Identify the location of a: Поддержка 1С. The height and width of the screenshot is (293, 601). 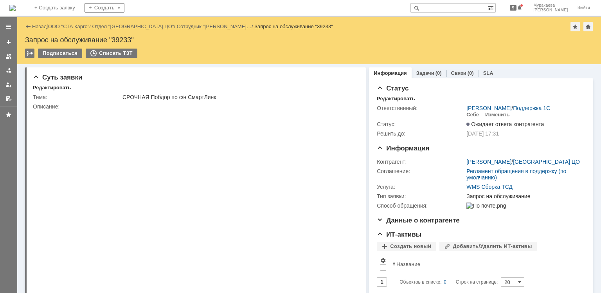
(531, 108).